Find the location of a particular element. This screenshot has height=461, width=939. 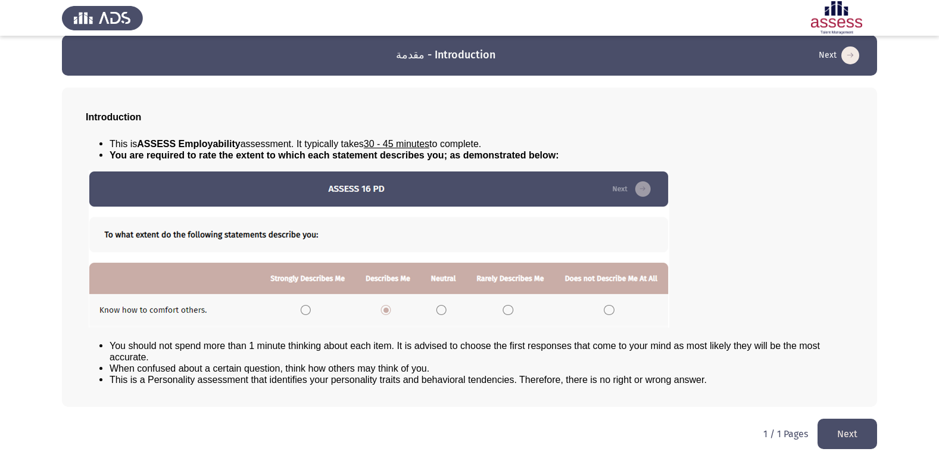

span: This is assessment. It typically takes to complete. is located at coordinates (295, 143).